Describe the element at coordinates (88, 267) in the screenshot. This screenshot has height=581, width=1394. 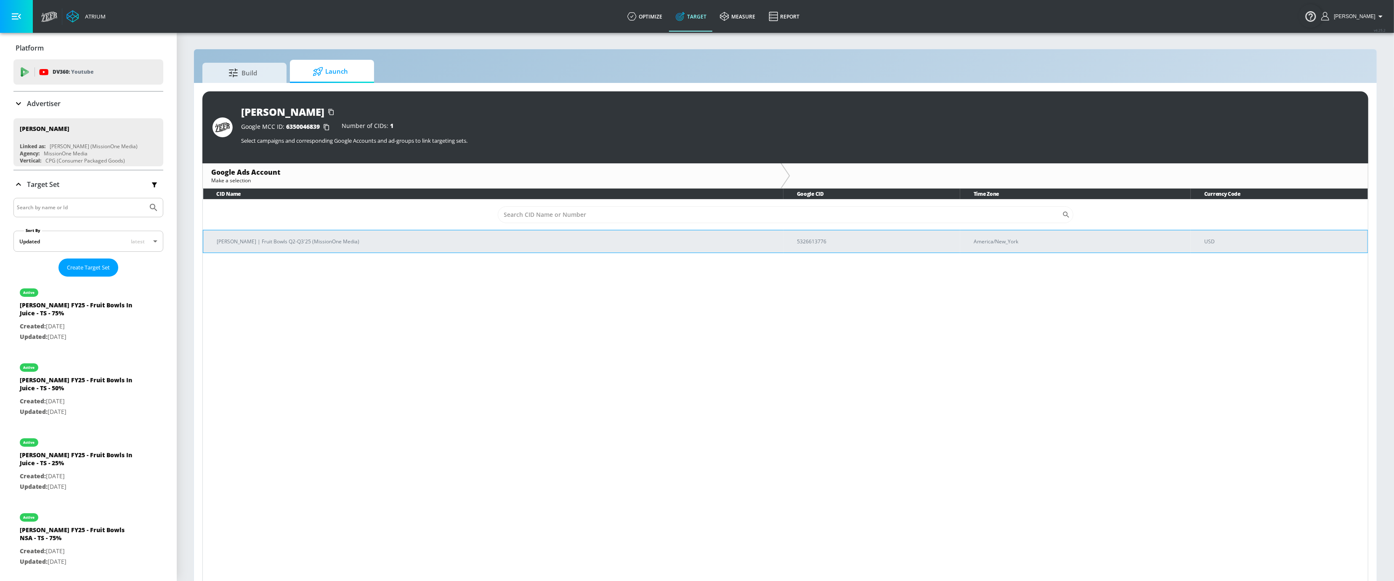
I see `button: Create Target Set` at that location.